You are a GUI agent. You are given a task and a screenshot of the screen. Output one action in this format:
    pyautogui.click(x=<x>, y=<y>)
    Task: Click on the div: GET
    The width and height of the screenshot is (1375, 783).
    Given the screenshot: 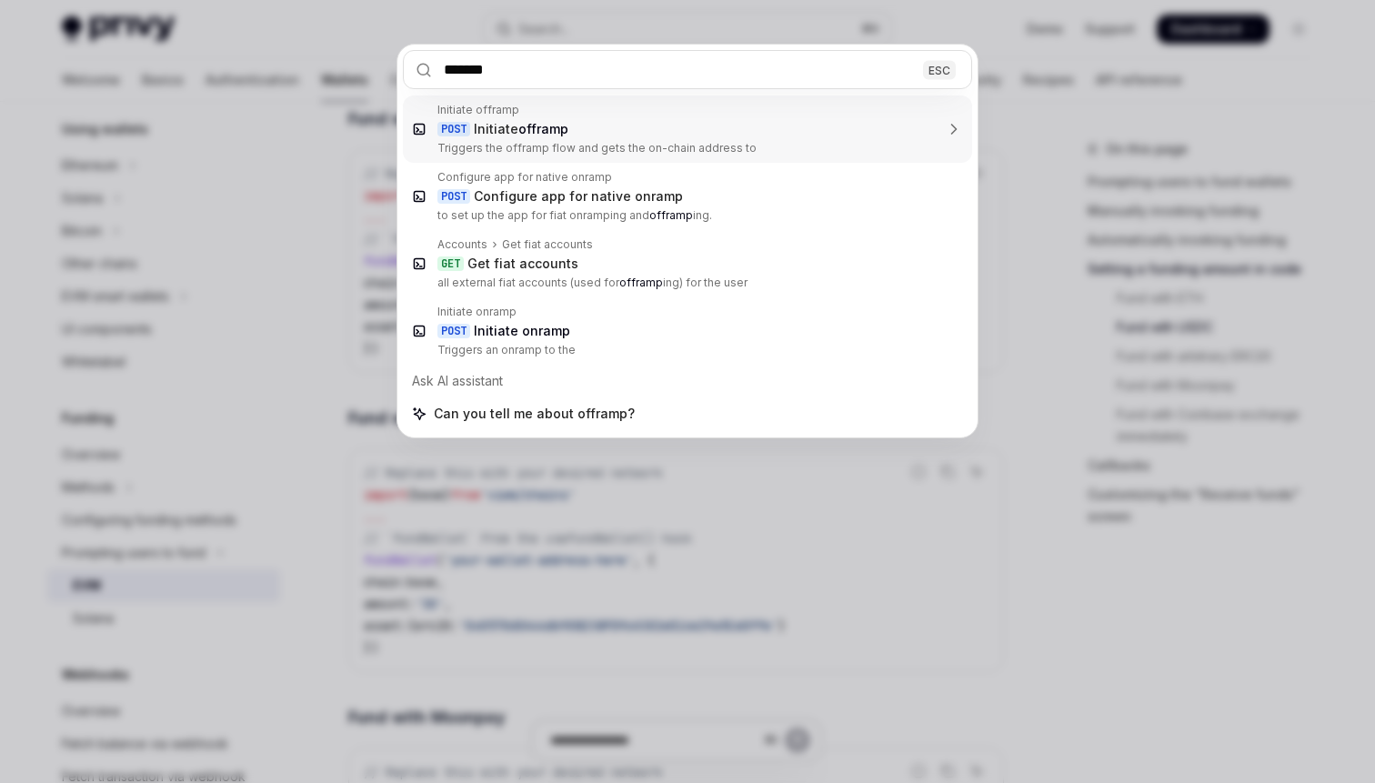 What is the action you would take?
    pyautogui.click(x=450, y=264)
    